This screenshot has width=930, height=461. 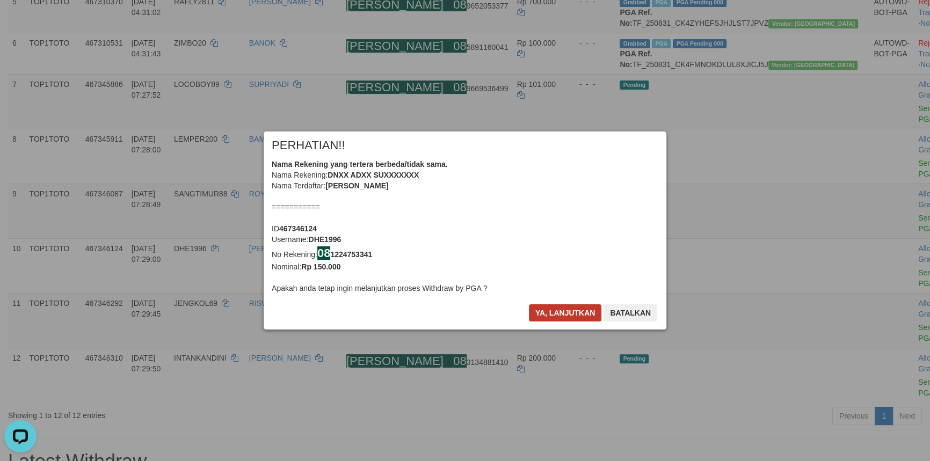 I want to click on b: 467346124, so click(x=298, y=229).